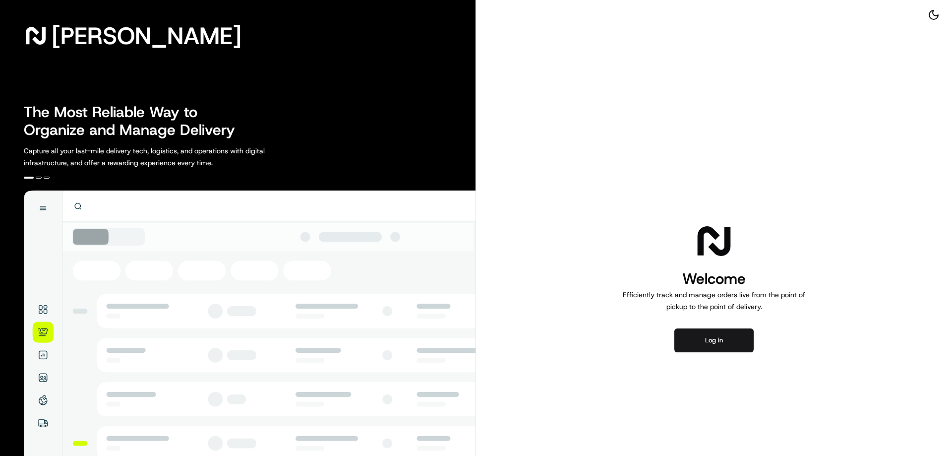 Image resolution: width=952 pixels, height=456 pixels. Describe the element at coordinates (167, 157) in the screenshot. I see `p: Capture all your last-mile delivery tech, logistics, and operations with digital infrastructure, ...` at that location.